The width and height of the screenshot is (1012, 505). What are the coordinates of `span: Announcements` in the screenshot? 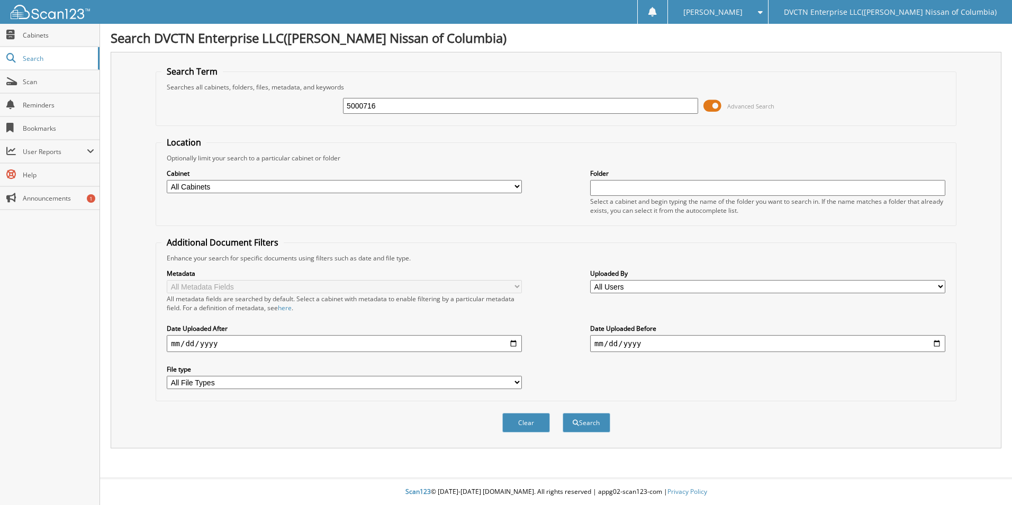 It's located at (58, 198).